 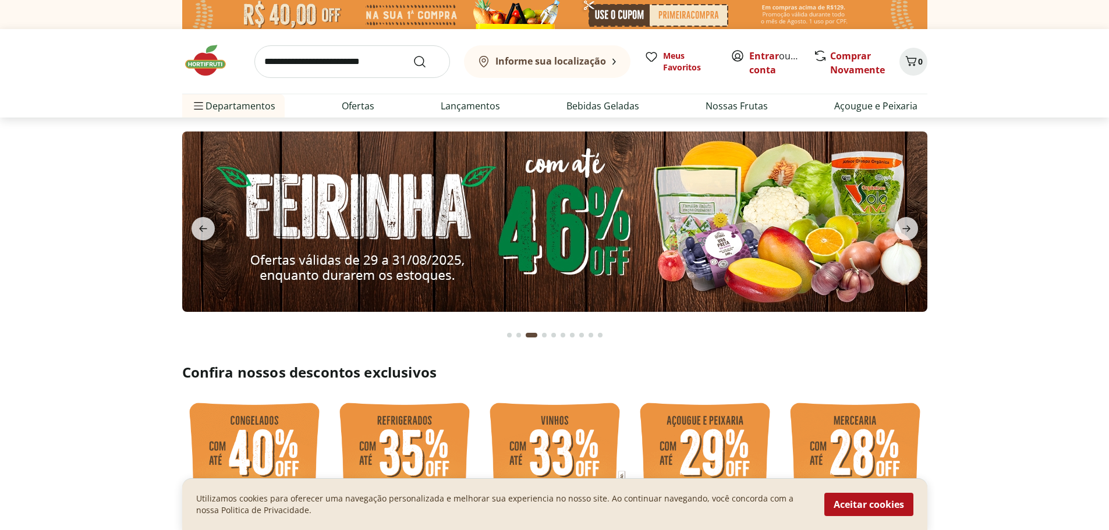 I want to click on button: Submit Search, so click(x=427, y=62).